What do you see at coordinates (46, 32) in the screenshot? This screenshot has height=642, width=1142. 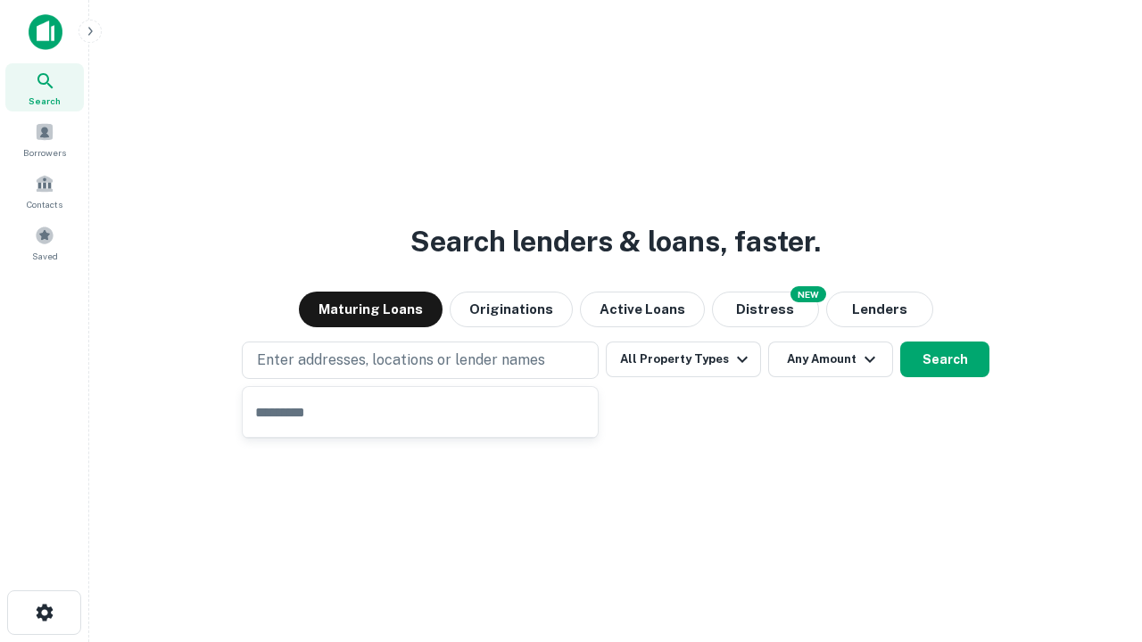 I see `img: capitalize-icon.png` at bounding box center [46, 32].